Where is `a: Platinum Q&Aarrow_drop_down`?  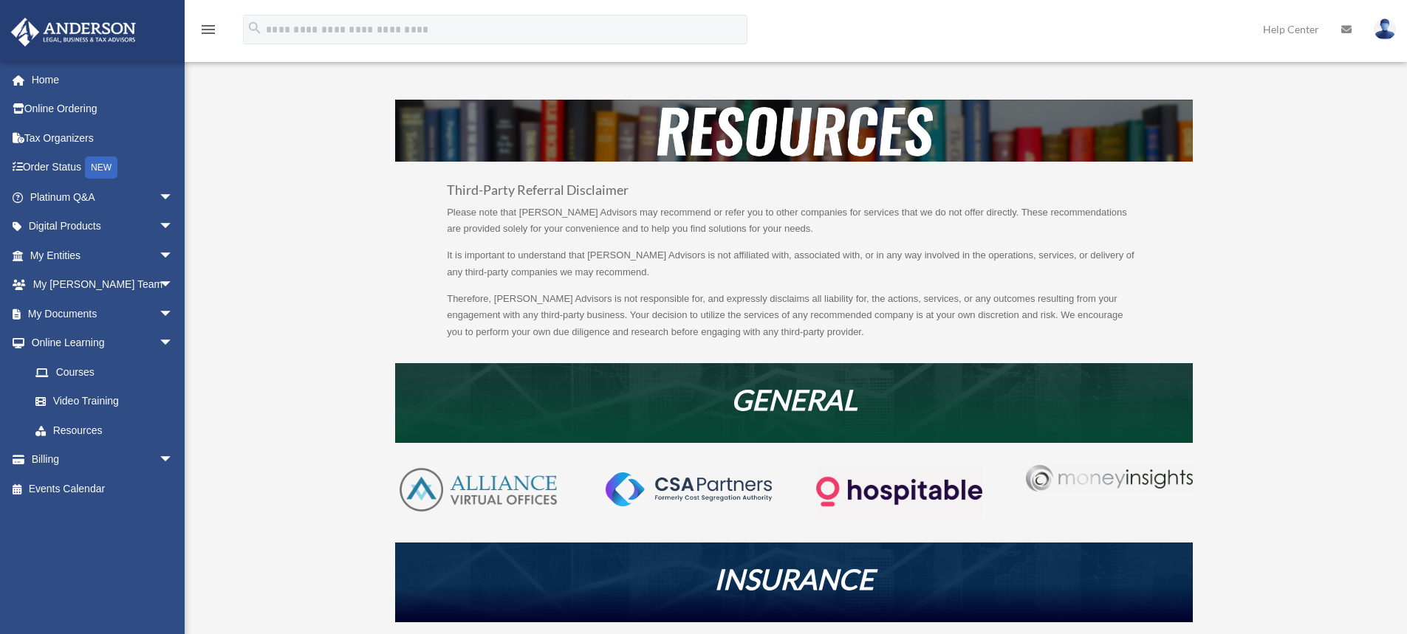
a: Platinum Q&Aarrow_drop_down is located at coordinates (103, 197).